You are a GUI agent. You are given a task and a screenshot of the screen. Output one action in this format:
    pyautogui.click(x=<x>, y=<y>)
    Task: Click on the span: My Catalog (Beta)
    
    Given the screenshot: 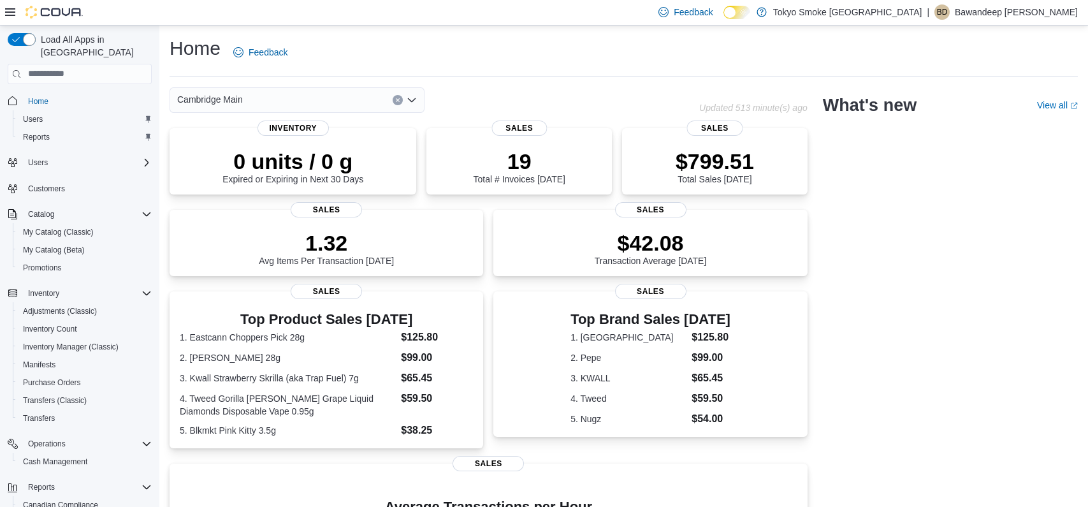 What is the action you would take?
    pyautogui.click(x=85, y=250)
    